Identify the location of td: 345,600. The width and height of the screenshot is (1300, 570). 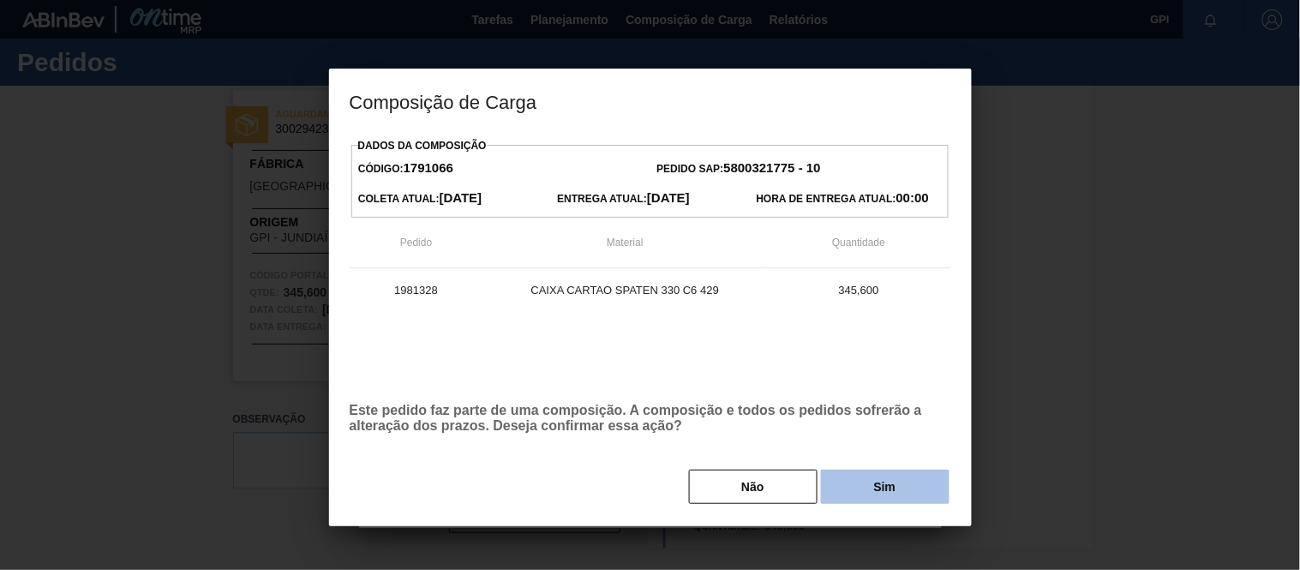
(859, 290).